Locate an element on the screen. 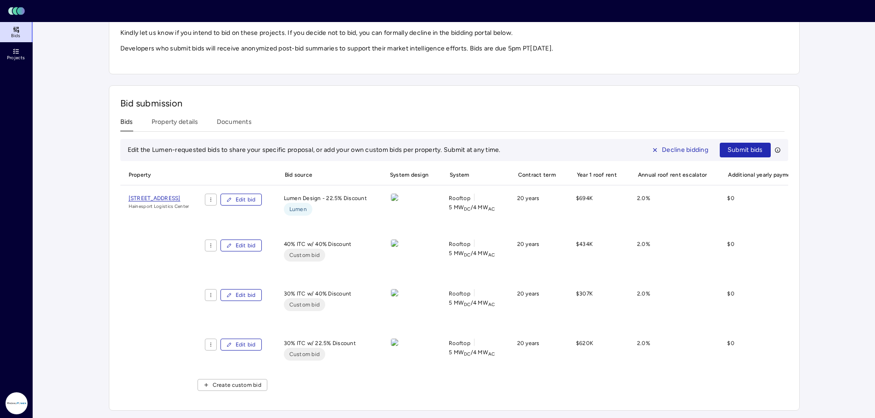 This screenshot has width=875, height=418. button: Documents is located at coordinates (234, 124).